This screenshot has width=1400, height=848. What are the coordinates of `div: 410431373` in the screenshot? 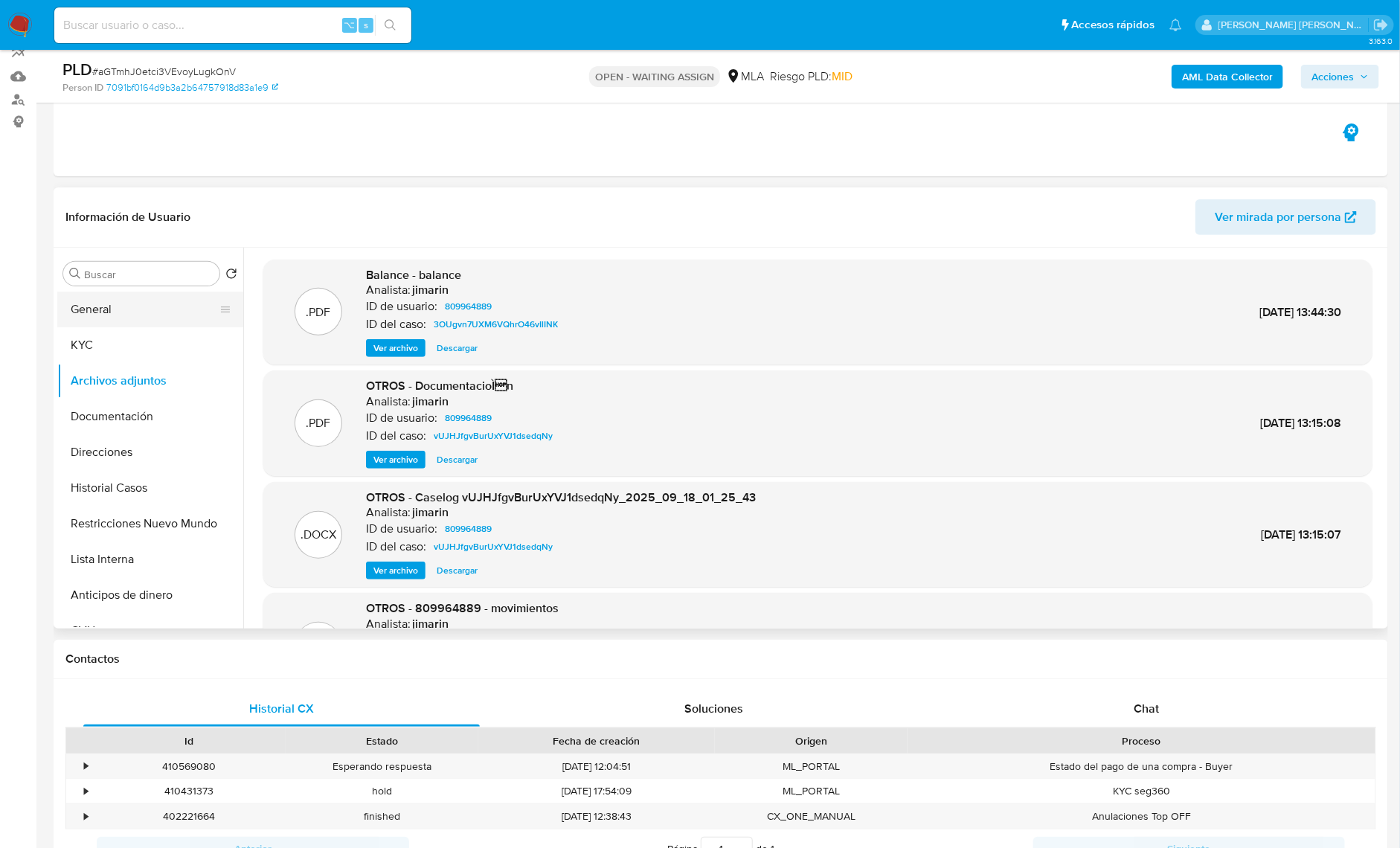 It's located at (189, 791).